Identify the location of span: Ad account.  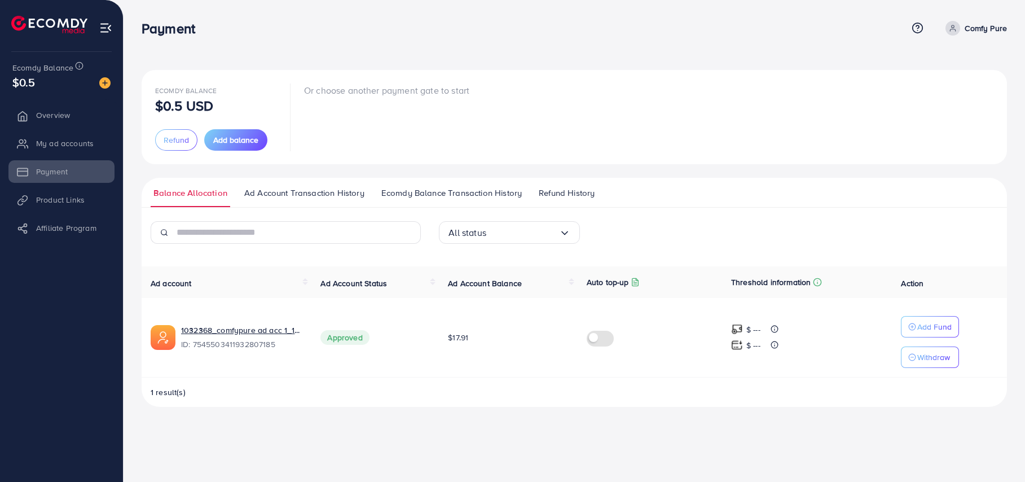
(171, 283).